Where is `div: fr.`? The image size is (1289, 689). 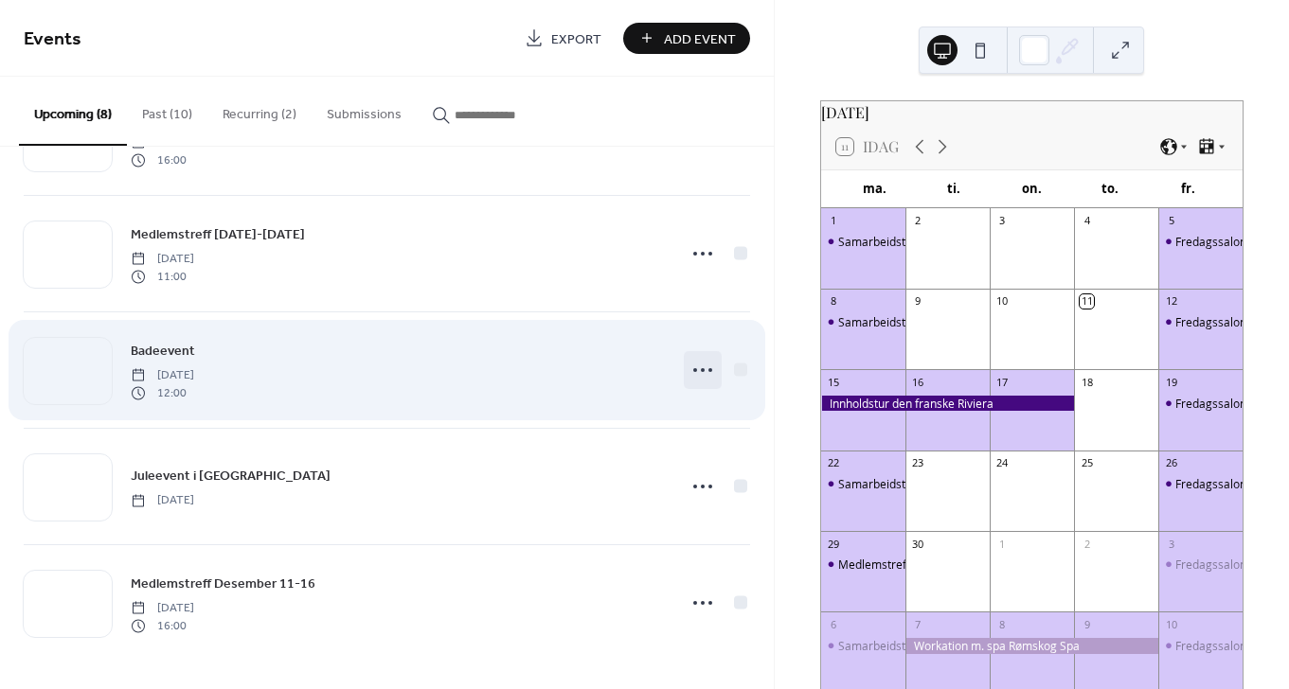
div: fr. is located at coordinates (1188, 189).